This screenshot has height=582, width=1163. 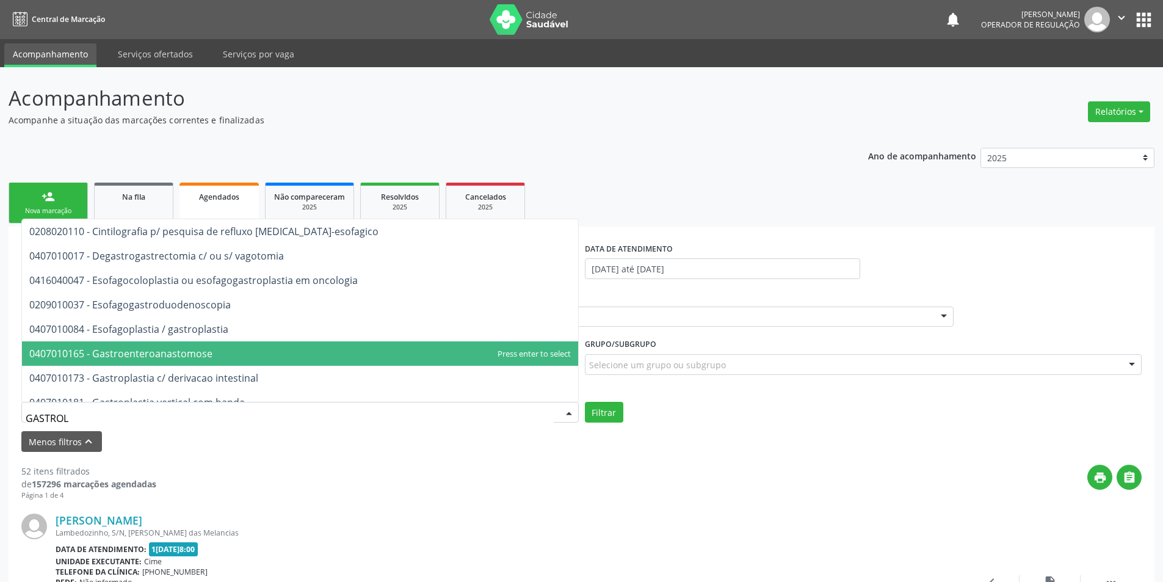 I want to click on span: 0407010173 - Gastroplastia c/ derivacao intestinal, so click(x=143, y=378).